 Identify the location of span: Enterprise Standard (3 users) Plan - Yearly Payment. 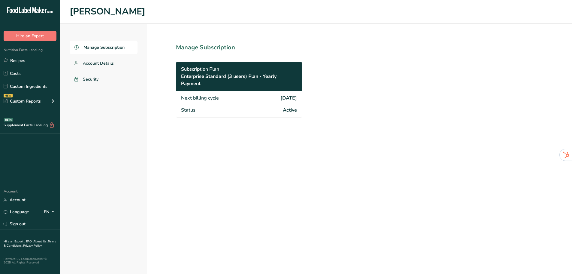
(239, 80).